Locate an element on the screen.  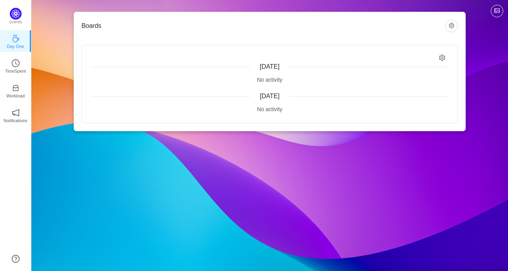
h3: Boards is located at coordinates (264, 26).